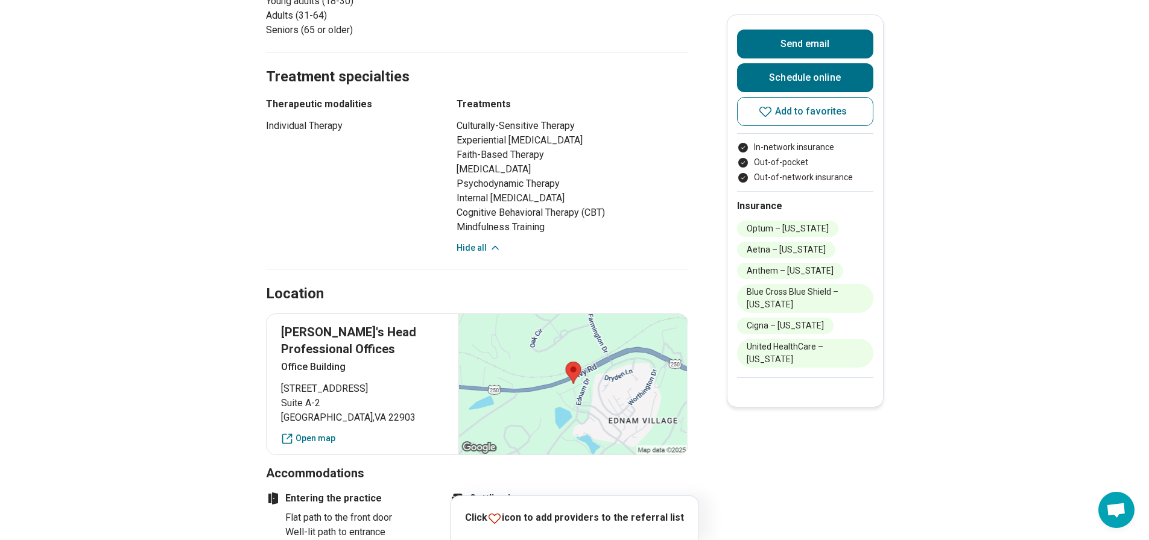 This screenshot has height=540, width=1149. I want to click on h4: Entering the practice, so click(350, 499).